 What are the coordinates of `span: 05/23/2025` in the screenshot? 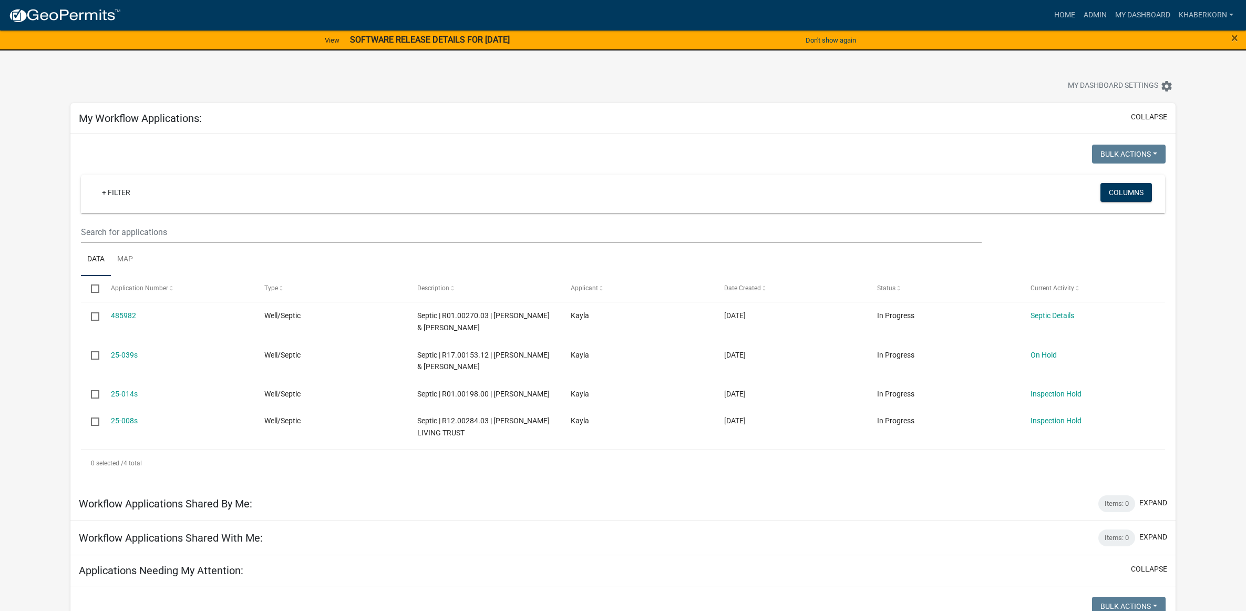 It's located at (735, 394).